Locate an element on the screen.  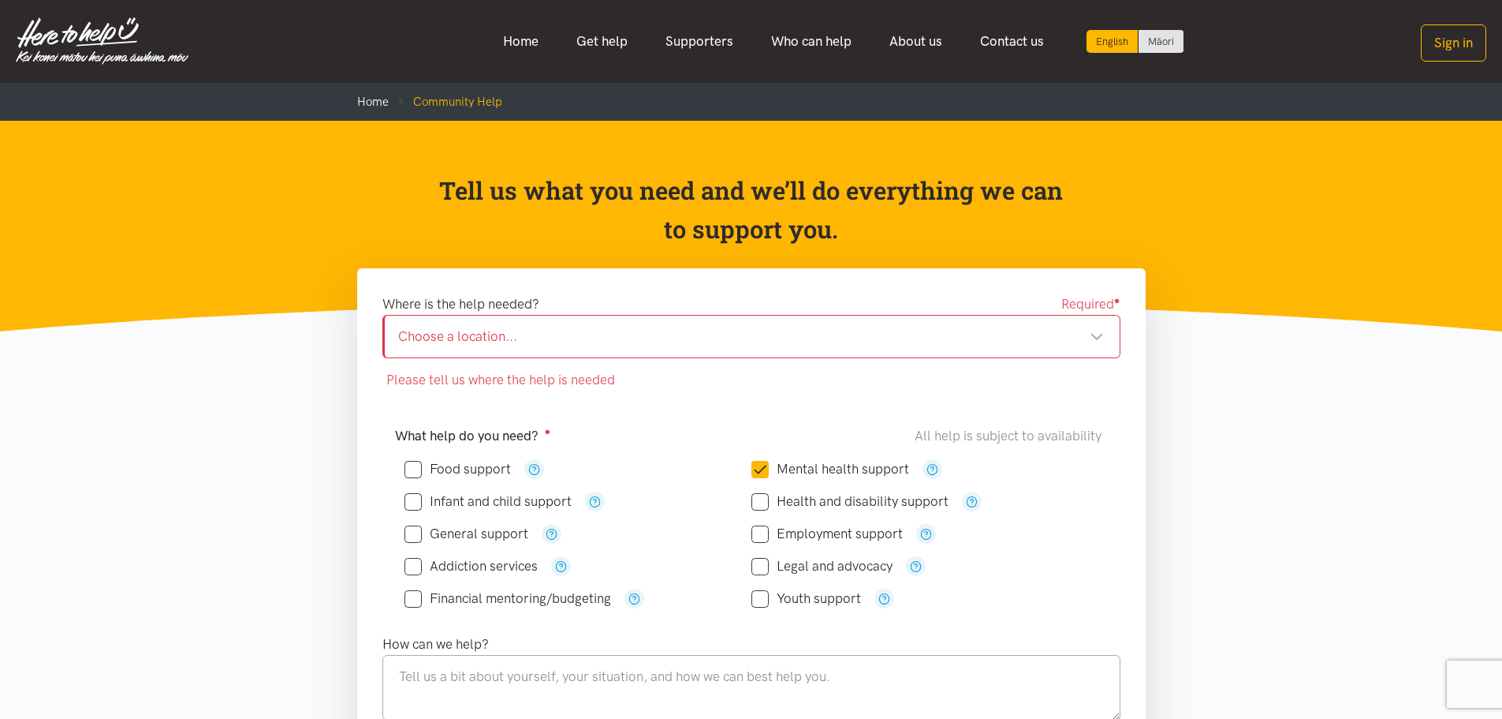
label: How can we help? is located at coordinates (435, 644).